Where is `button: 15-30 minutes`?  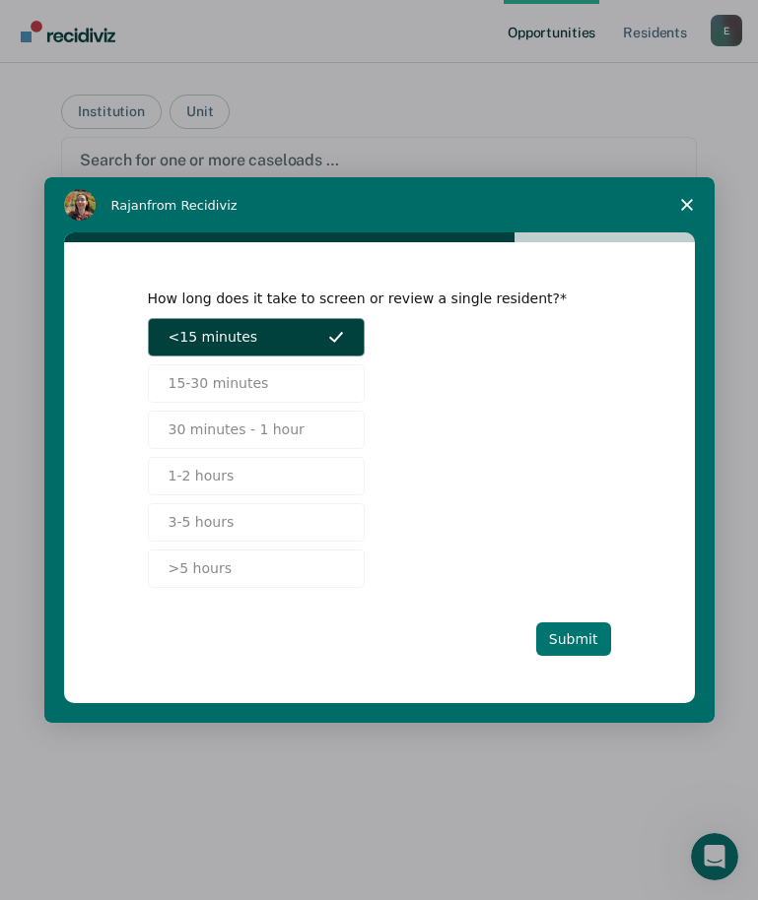
button: 15-30 minutes is located at coordinates (256, 383).